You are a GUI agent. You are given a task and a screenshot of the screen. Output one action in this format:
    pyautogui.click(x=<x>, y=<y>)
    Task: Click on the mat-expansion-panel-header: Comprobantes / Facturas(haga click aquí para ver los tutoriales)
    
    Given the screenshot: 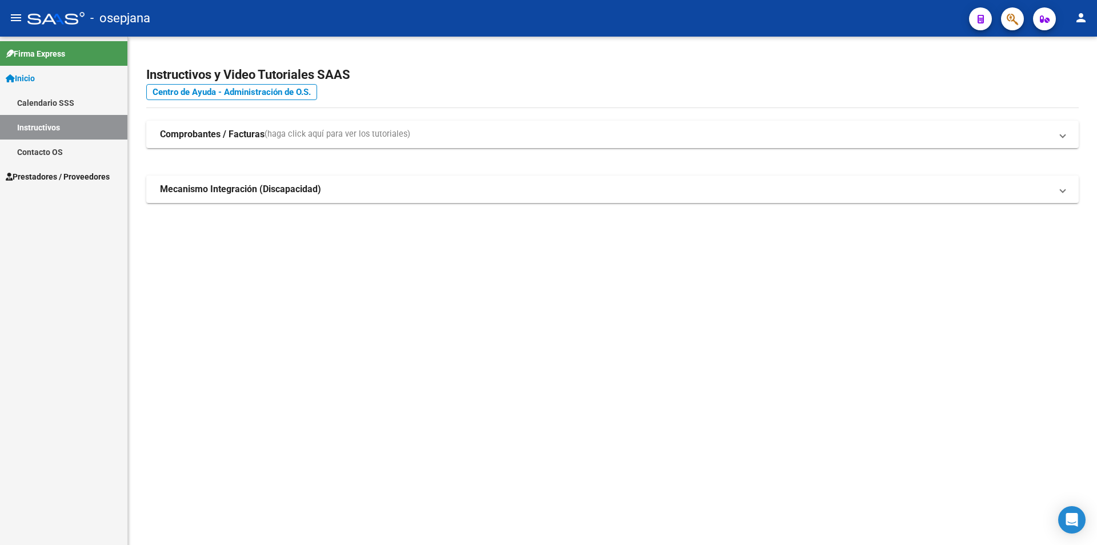 What is the action you would take?
    pyautogui.click(x=613, y=134)
    